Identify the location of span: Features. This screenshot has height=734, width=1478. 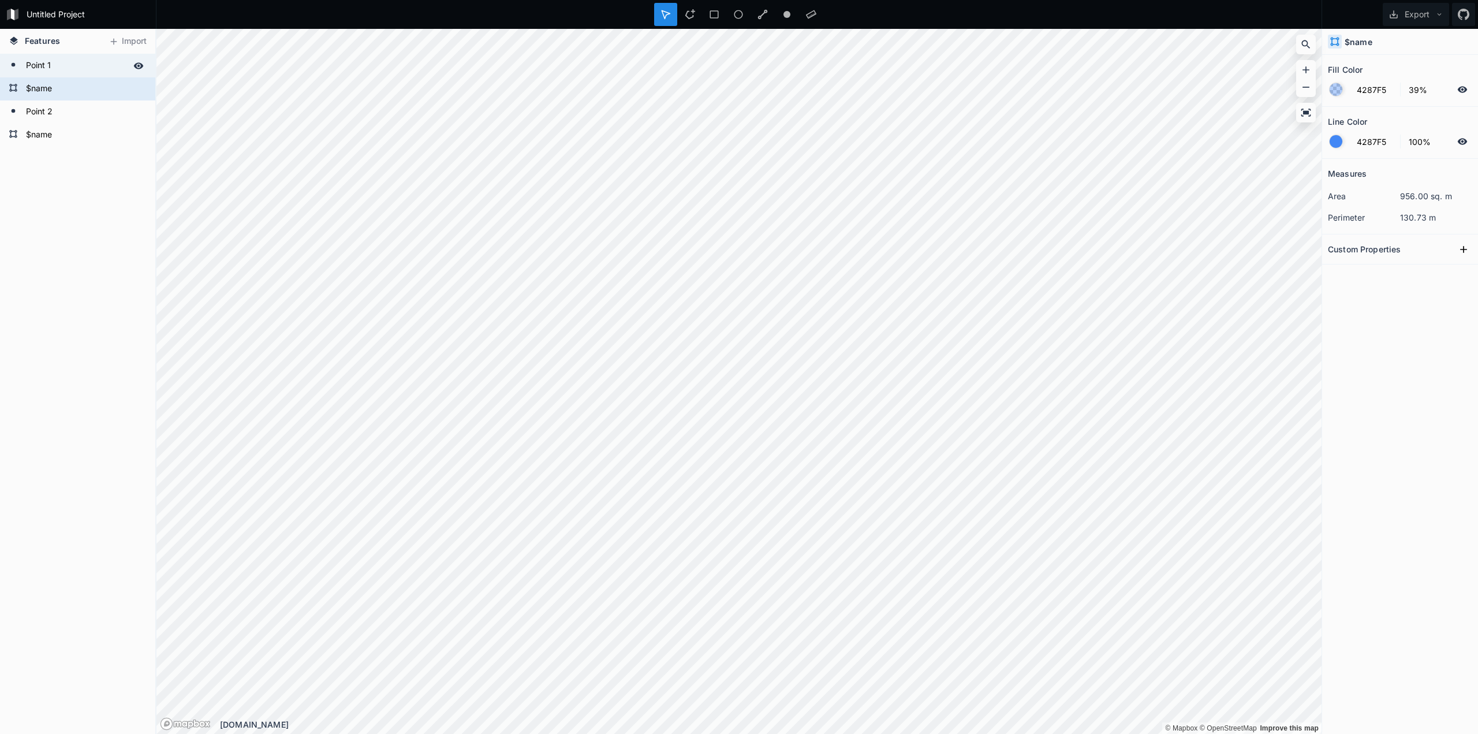
(42, 40).